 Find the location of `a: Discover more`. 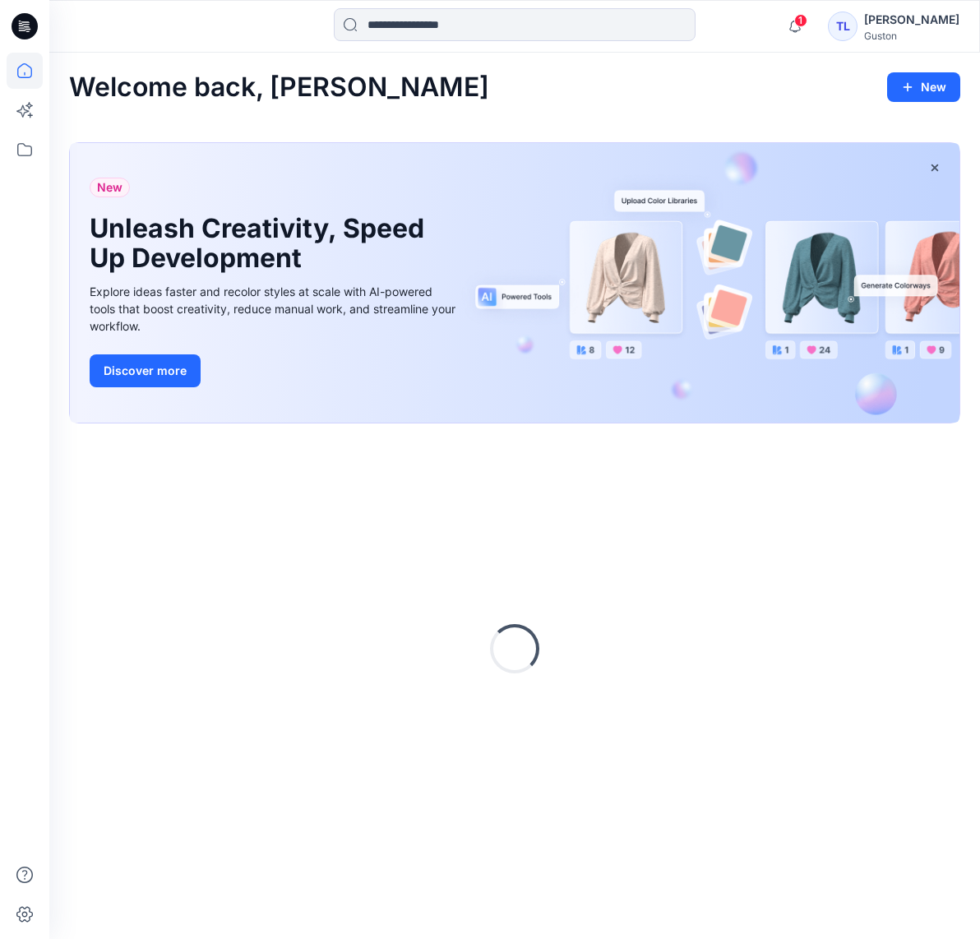

a: Discover more is located at coordinates (275, 371).